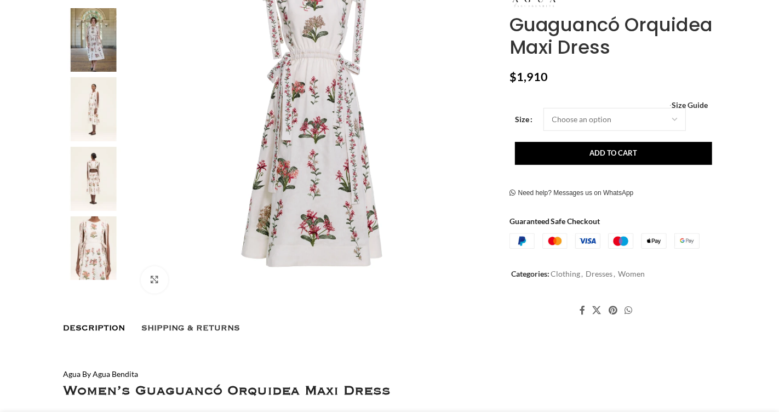 Image resolution: width=779 pixels, height=412 pixels. Describe the element at coordinates (227, 391) in the screenshot. I see `strong: Women’s Guaguancó Orquidea Maxi Dress` at that location.